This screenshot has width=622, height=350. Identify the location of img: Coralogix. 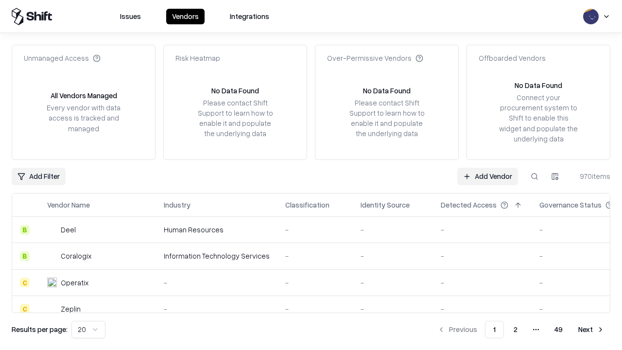
(52, 256).